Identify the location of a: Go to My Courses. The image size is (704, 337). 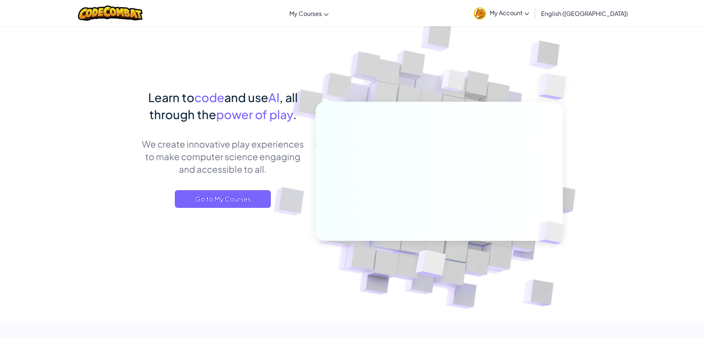
(223, 199).